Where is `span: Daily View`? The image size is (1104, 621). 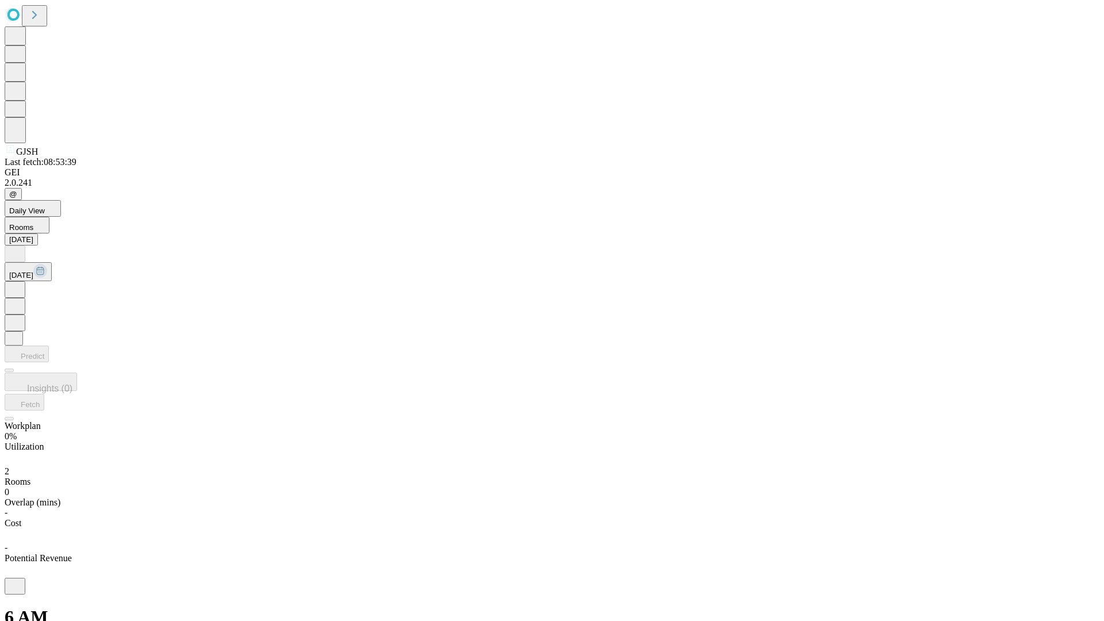 span: Daily View is located at coordinates (27, 210).